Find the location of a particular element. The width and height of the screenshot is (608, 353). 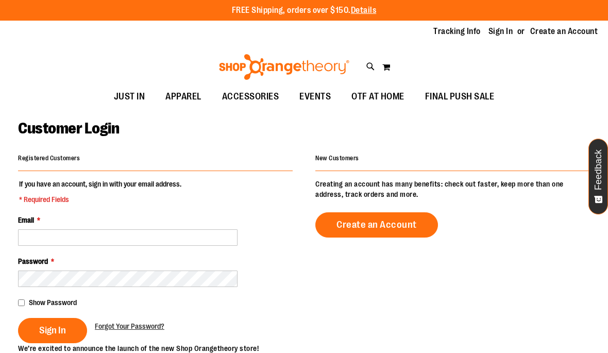

span: Email is located at coordinates (26, 220).